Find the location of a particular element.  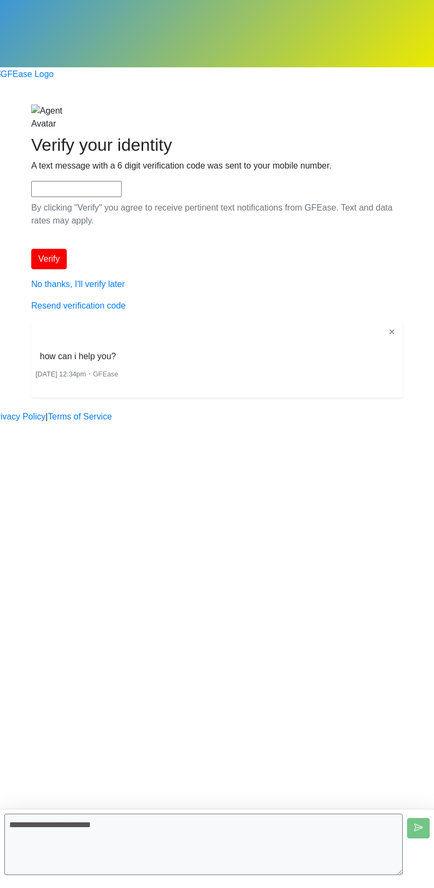

p: A text message with a 6 digit verification code was sent to your mobile number. is located at coordinates (217, 166).